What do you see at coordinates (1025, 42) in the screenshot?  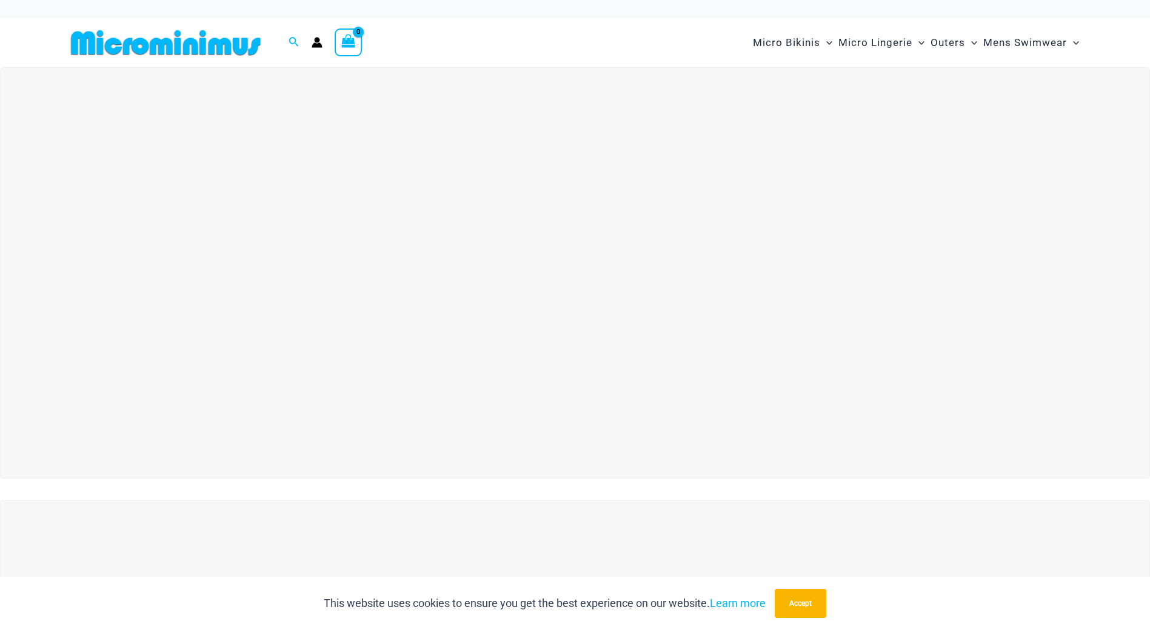 I see `span: Mens Swimwear` at bounding box center [1025, 42].